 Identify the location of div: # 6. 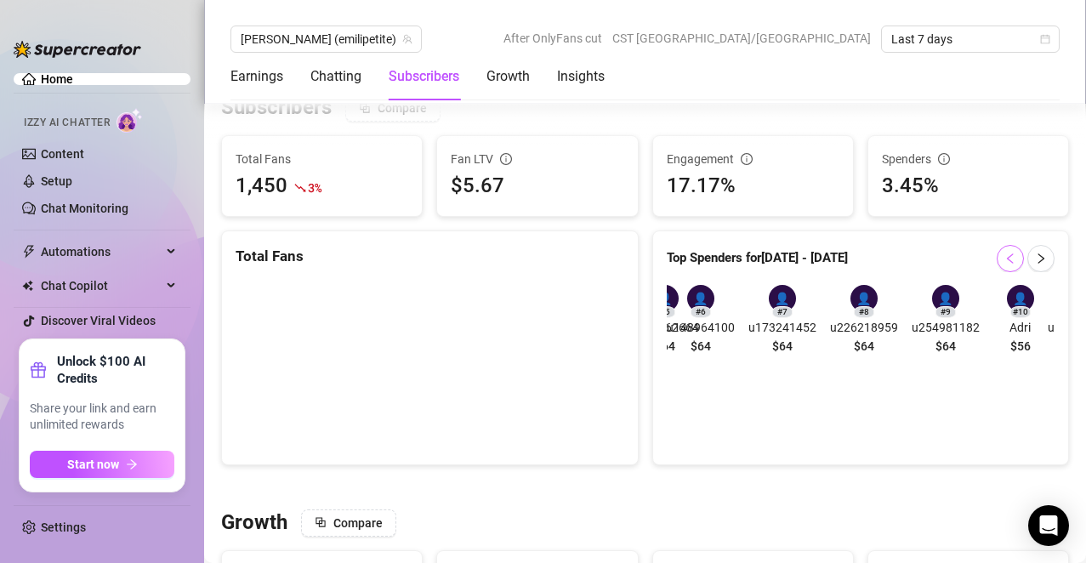
(701, 312).